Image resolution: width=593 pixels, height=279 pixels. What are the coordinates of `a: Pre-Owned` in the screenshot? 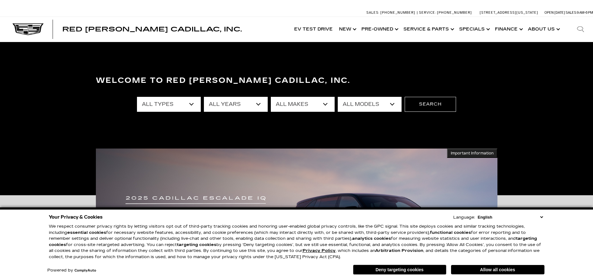 It's located at (379, 29).